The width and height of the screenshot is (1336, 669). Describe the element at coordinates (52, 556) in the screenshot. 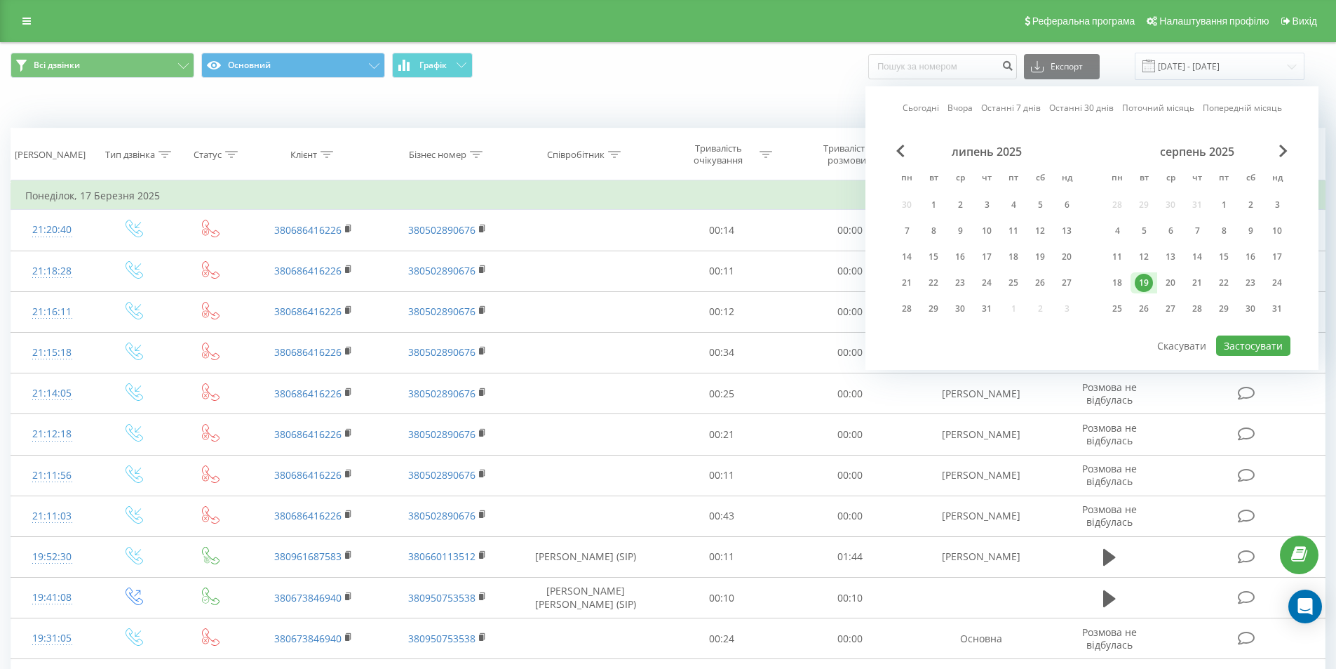

I see `div: 19:52:30` at that location.